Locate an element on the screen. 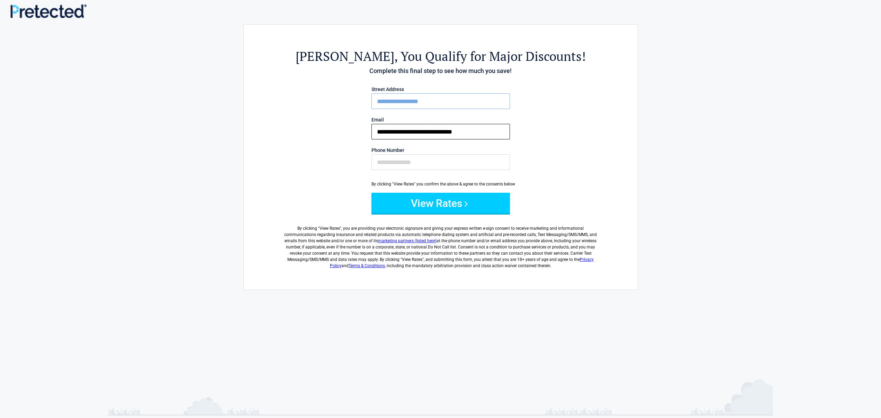 The height and width of the screenshot is (418, 881). label: By clicking " ", you are providing your electronic signature and giving your express written e-si... is located at coordinates (441, 245).